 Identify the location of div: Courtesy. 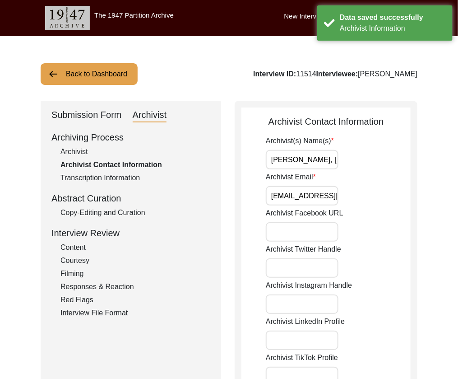
(135, 260).